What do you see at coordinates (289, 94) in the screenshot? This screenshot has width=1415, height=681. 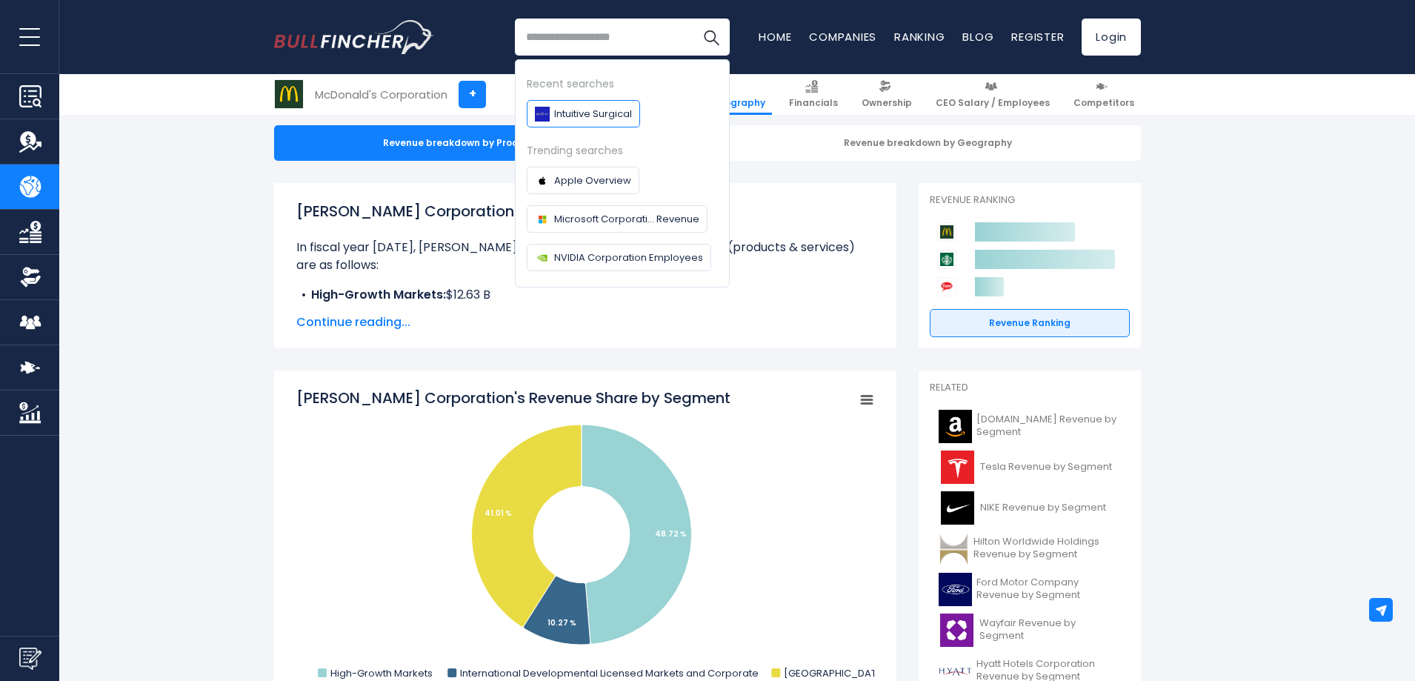 I see `img: MCD logo` at bounding box center [289, 94].